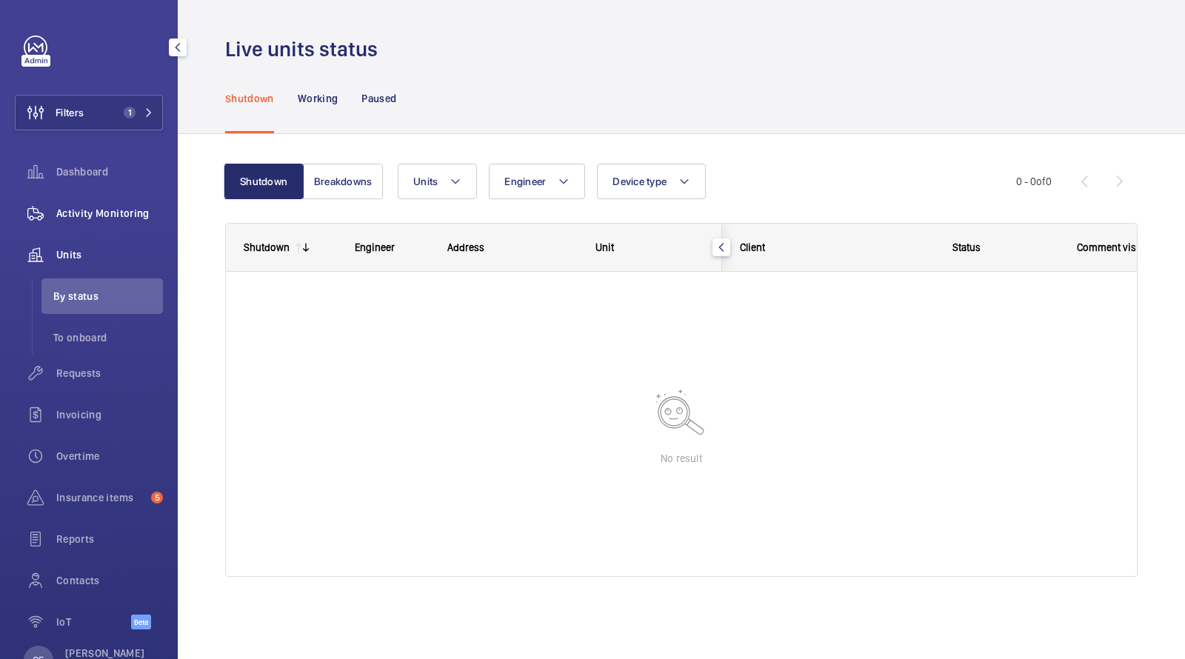  Describe the element at coordinates (318, 99) in the screenshot. I see `p: Working` at that location.